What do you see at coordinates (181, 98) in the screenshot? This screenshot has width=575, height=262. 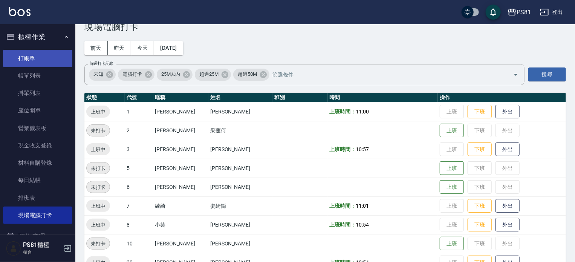 I see `th: 暱稱` at bounding box center [181, 98].